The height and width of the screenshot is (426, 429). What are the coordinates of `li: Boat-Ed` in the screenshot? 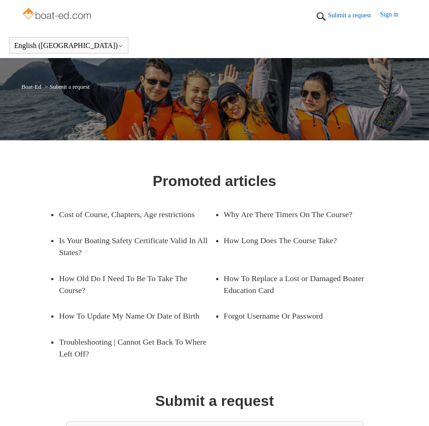 It's located at (32, 86).